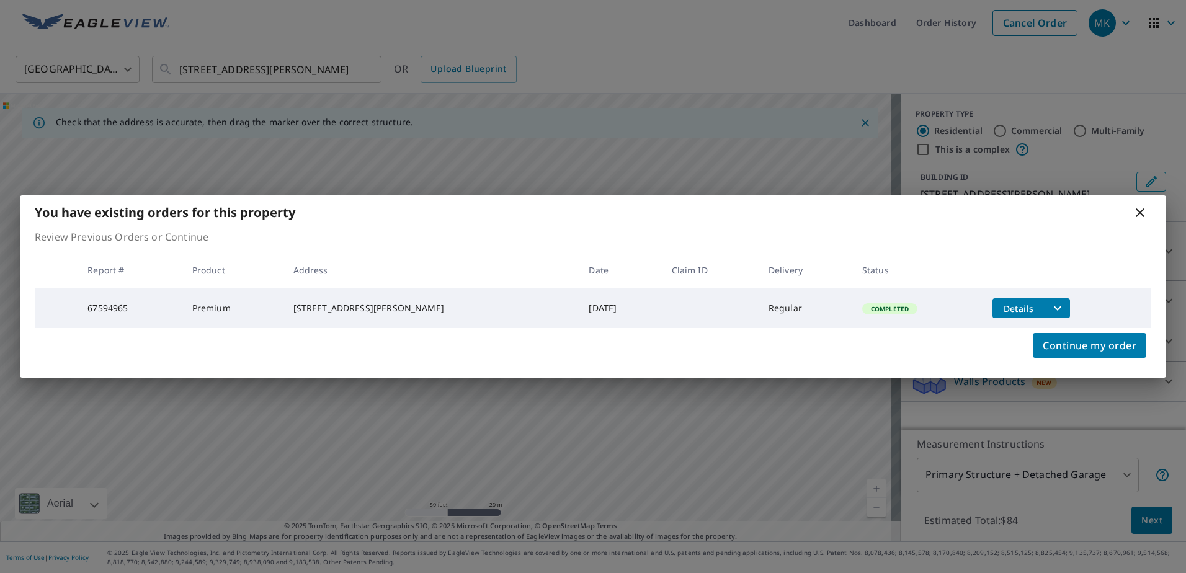  I want to click on p: Review Previous Orders or Continue, so click(593, 237).